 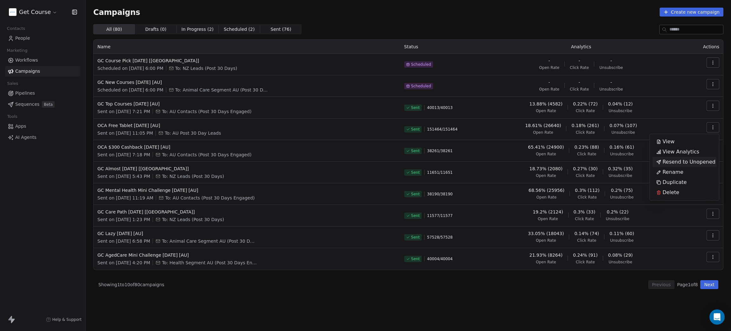 I want to click on span: View Analytics, so click(x=681, y=152).